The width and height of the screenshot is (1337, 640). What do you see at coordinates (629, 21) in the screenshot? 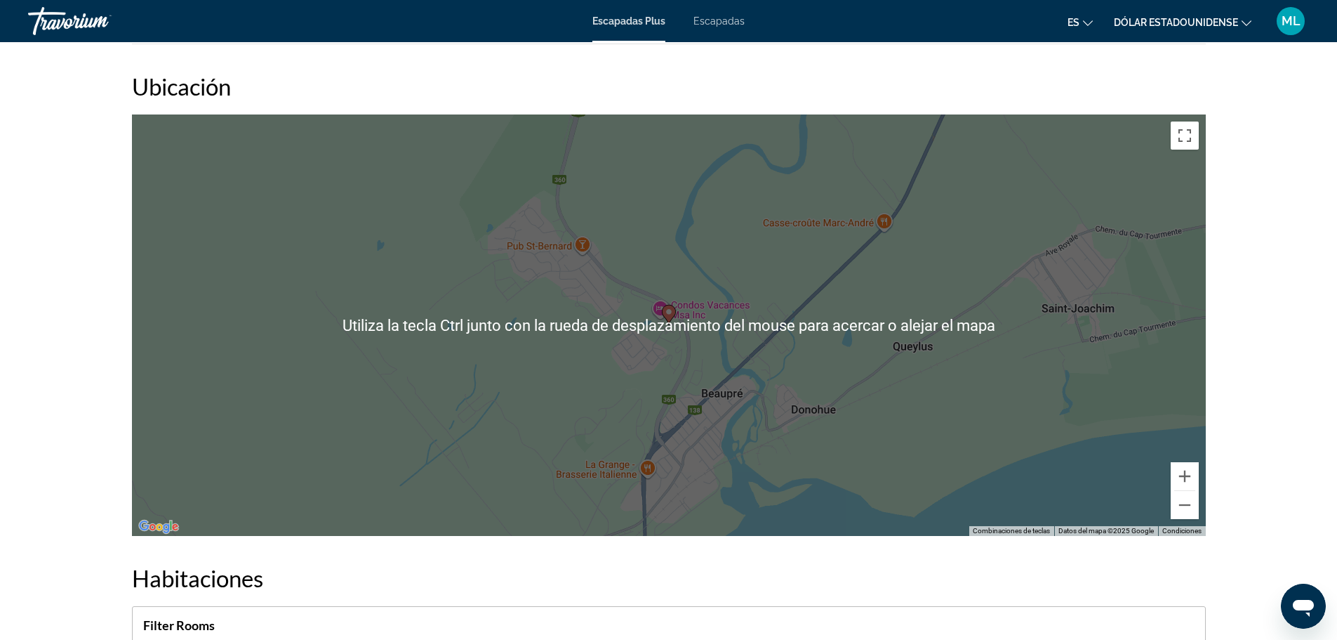
I see `a: Escapadas Plus` at bounding box center [629, 21].